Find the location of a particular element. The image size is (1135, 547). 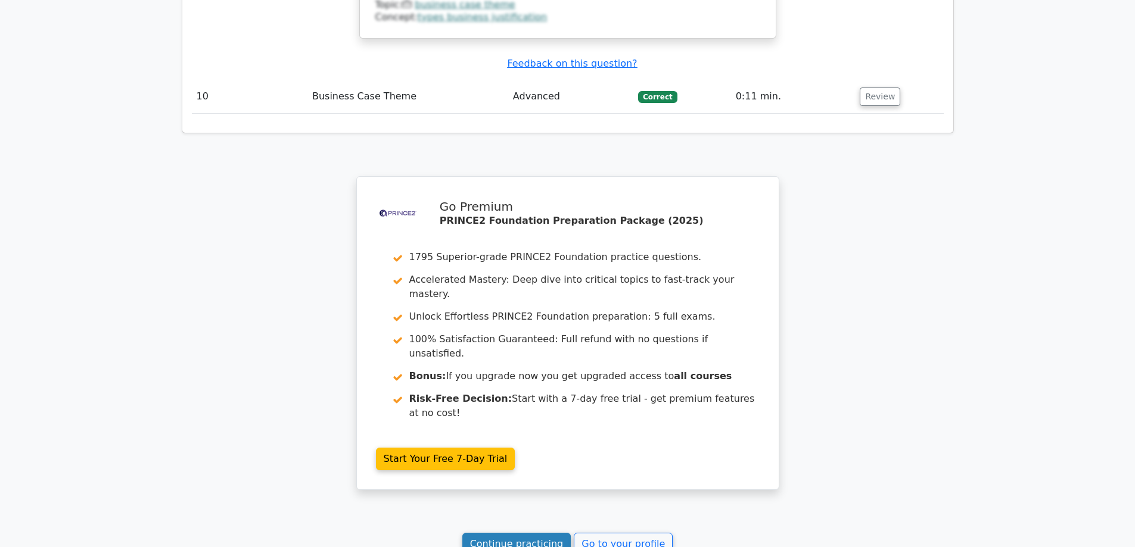

button: Review is located at coordinates (880, 96).